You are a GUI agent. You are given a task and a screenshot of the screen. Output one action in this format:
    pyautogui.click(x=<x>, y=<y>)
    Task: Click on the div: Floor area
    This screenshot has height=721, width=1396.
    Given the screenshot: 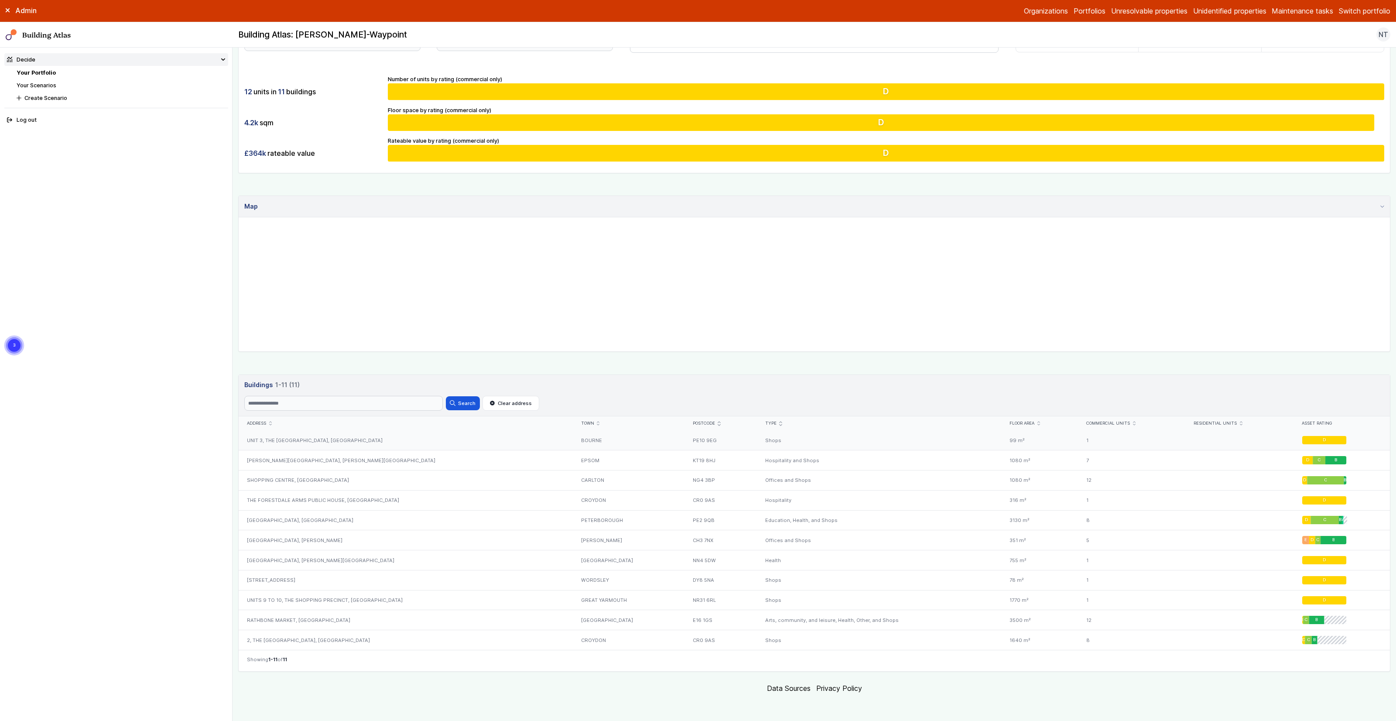 What is the action you would take?
    pyautogui.click(x=1040, y=423)
    